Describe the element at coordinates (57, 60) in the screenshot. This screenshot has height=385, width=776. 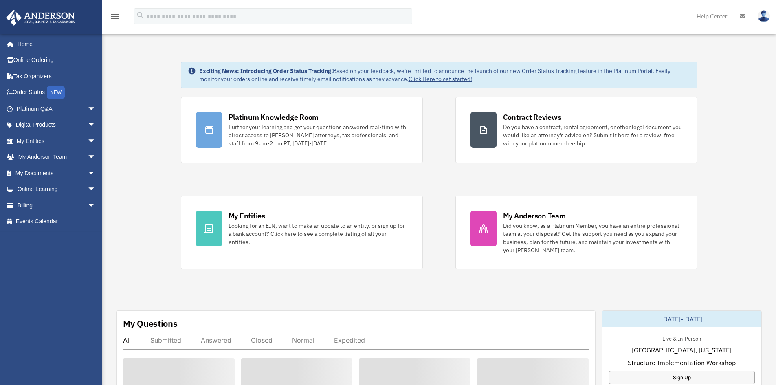
I see `a: Online Ordering` at that location.